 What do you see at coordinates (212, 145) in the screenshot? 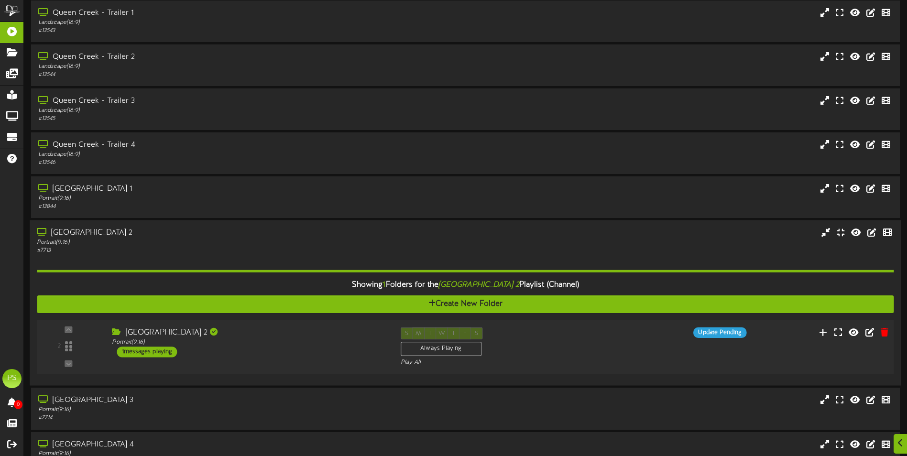
I see `div: Queen Creek - Trailer 4` at bounding box center [212, 145].